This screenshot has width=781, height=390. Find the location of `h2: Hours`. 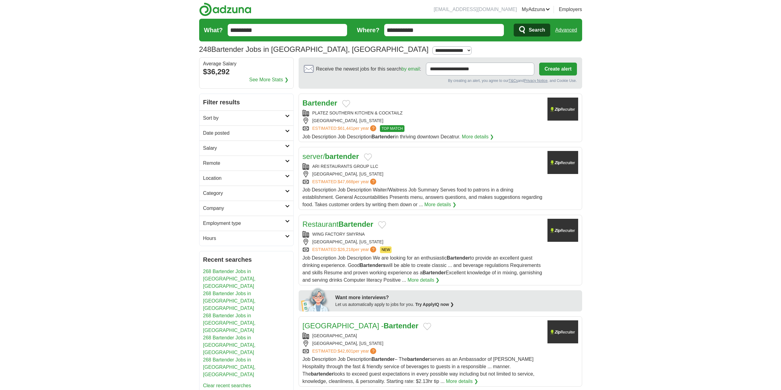

h2: Hours is located at coordinates (244, 238).